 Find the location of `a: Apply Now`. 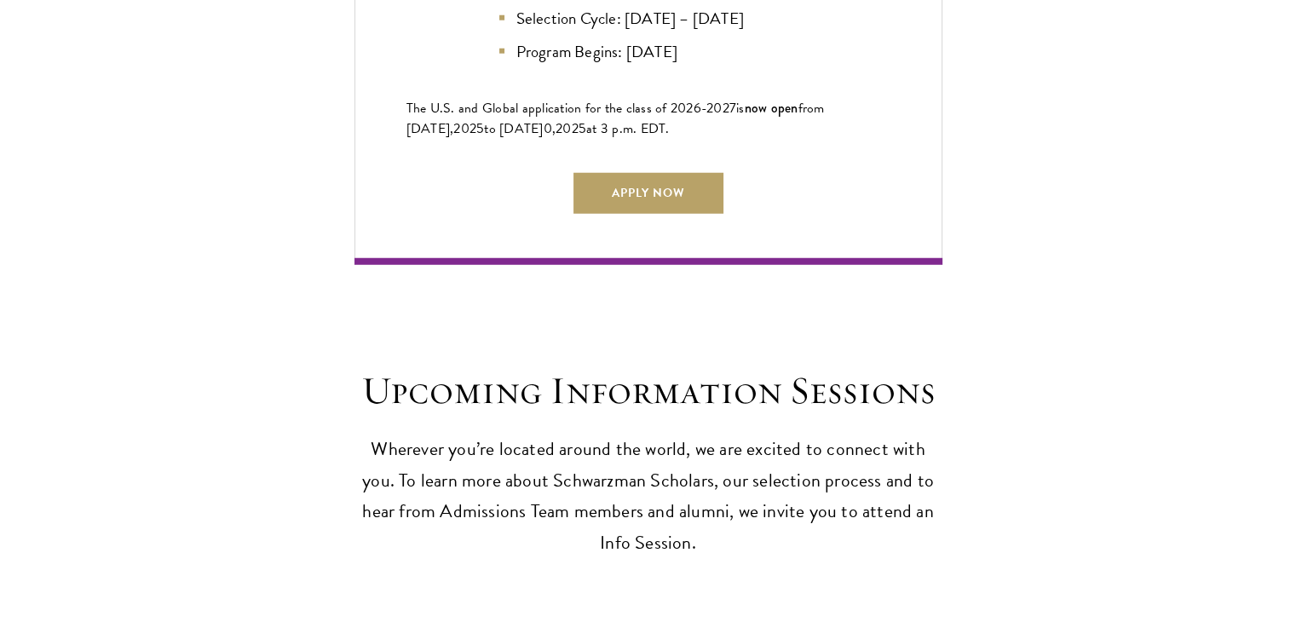

a: Apply Now is located at coordinates (648, 193).